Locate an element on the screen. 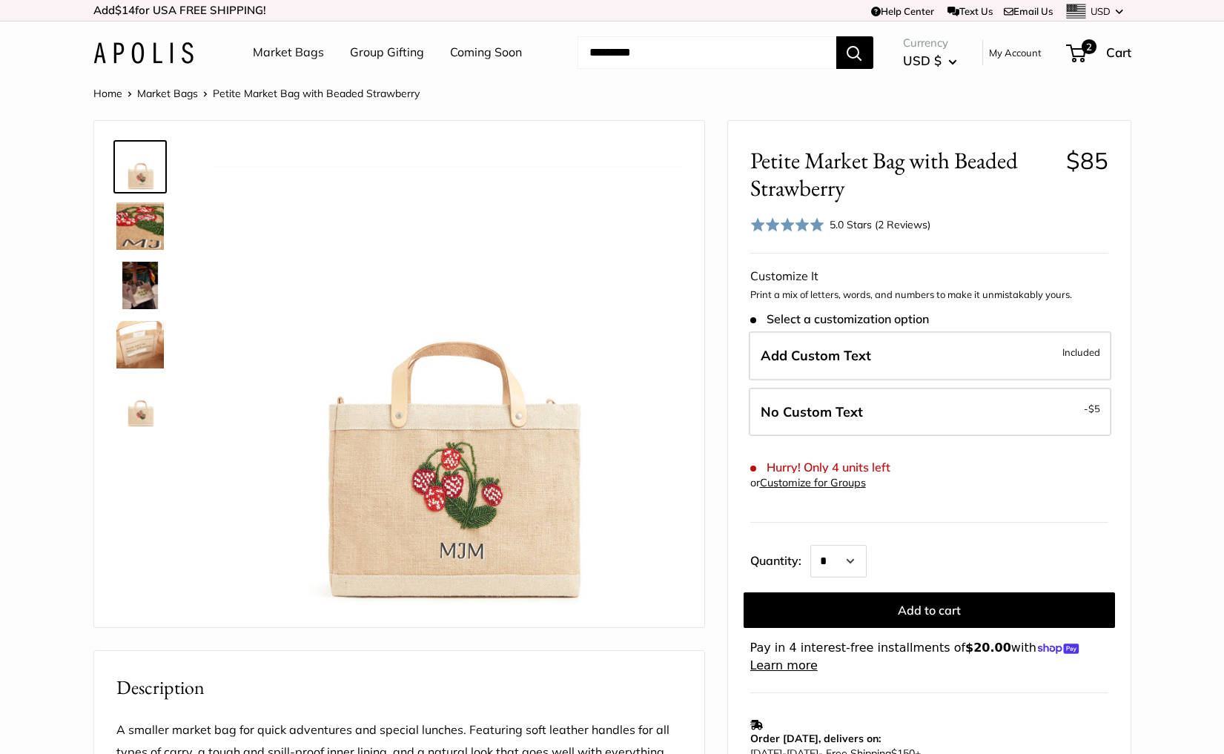  img: Apolis is located at coordinates (143, 53).